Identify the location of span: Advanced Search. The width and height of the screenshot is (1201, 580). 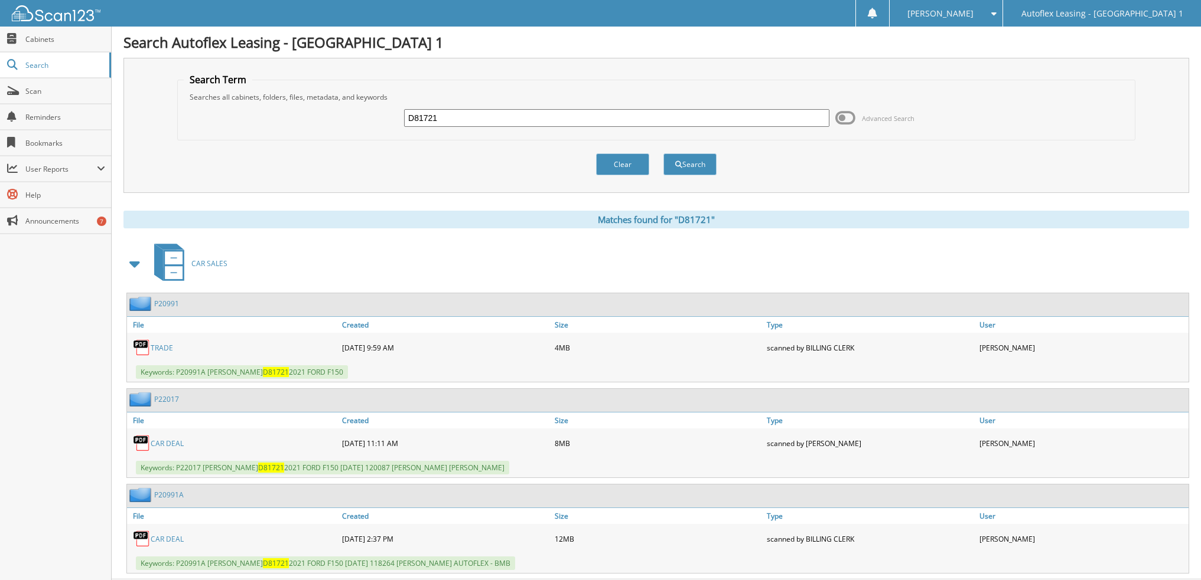
(888, 118).